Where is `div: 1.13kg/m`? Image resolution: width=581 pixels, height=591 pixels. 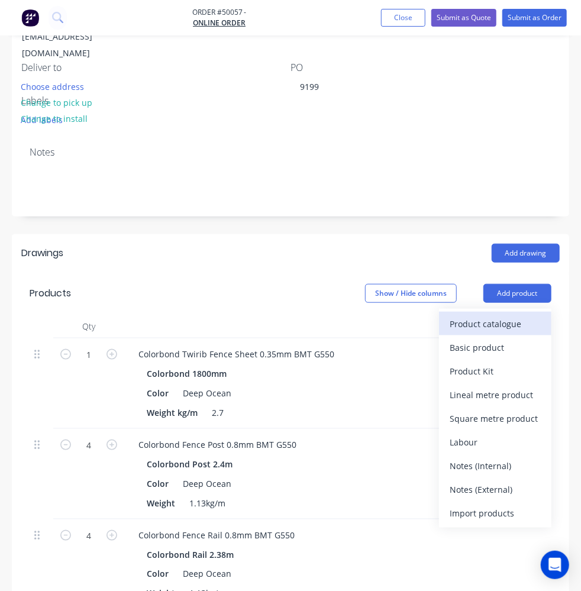 div: 1.13kg/m is located at coordinates (207, 503).